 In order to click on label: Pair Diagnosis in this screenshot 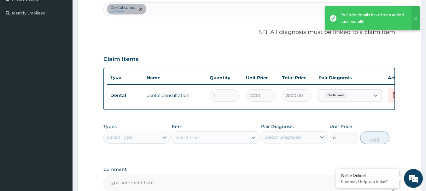, I will do `click(277, 127)`.